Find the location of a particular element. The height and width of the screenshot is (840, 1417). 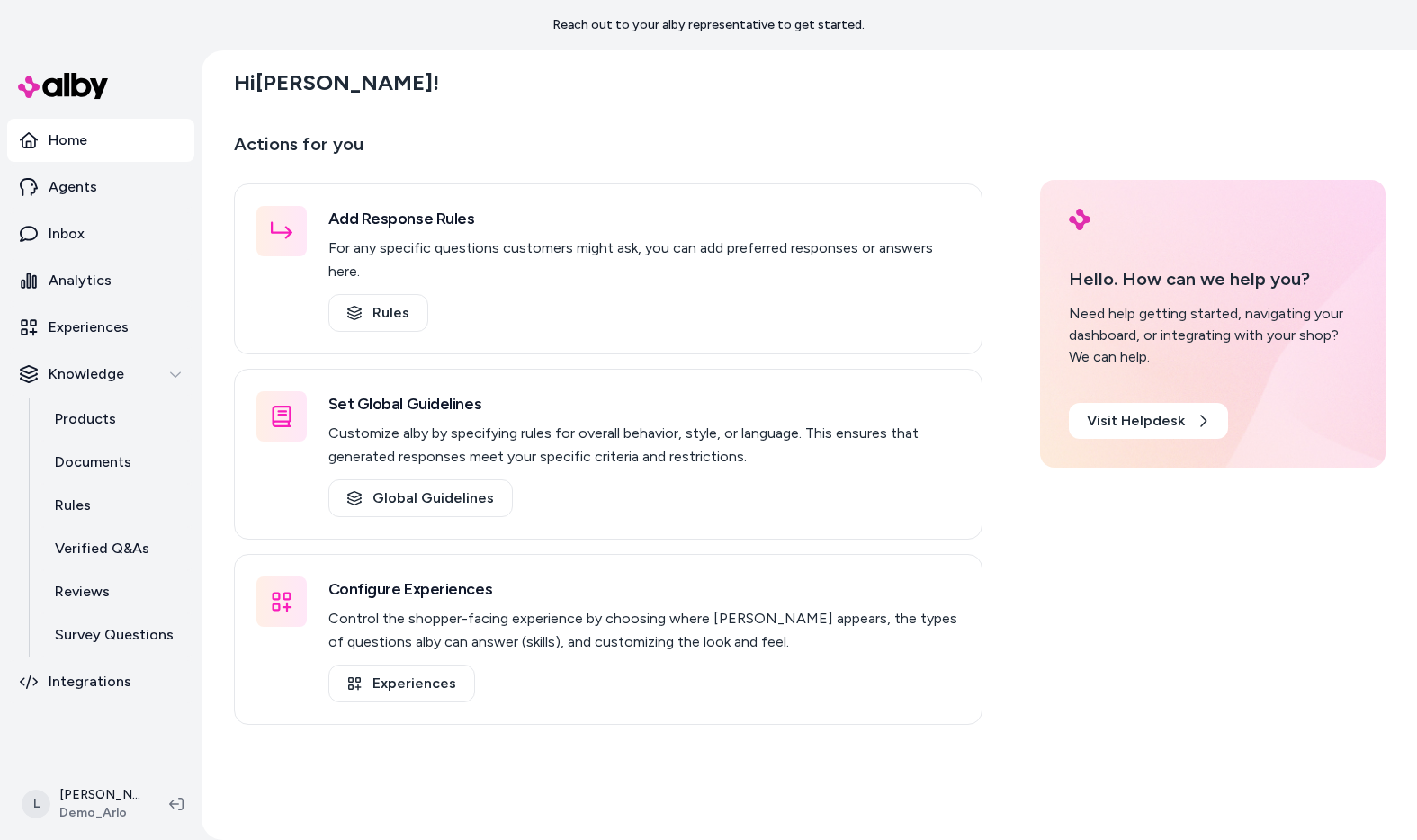

p: Products is located at coordinates (85, 420).